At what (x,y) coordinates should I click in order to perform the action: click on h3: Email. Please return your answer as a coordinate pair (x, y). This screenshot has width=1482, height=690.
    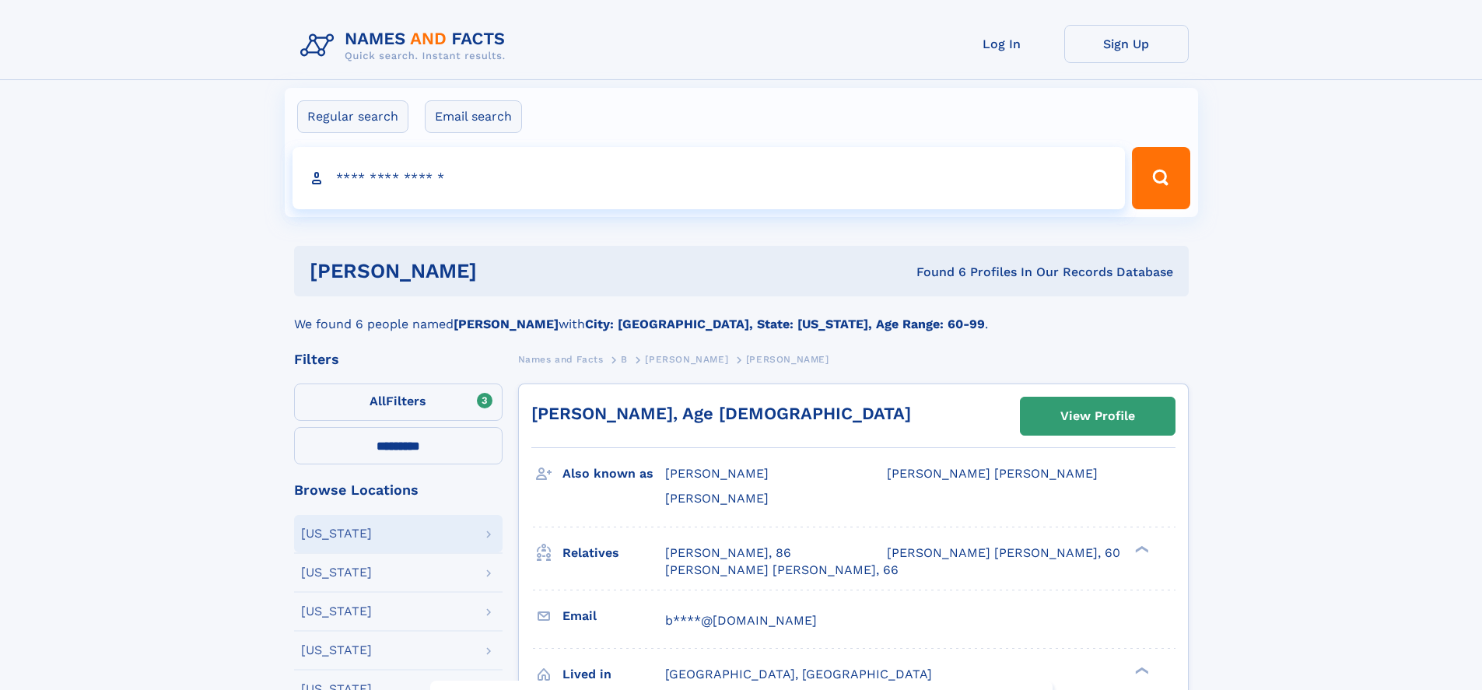
    Looking at the image, I should click on (614, 616).